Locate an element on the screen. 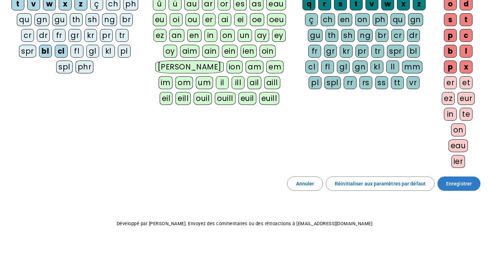 This screenshot has width=489, height=266. div: ain is located at coordinates (210, 51).